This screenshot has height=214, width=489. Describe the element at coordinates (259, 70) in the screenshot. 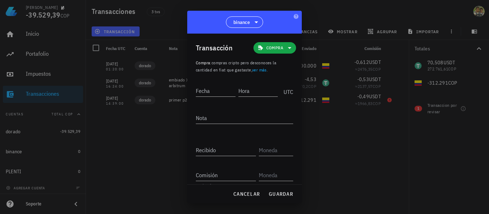

I see `a: ver más` at that location.